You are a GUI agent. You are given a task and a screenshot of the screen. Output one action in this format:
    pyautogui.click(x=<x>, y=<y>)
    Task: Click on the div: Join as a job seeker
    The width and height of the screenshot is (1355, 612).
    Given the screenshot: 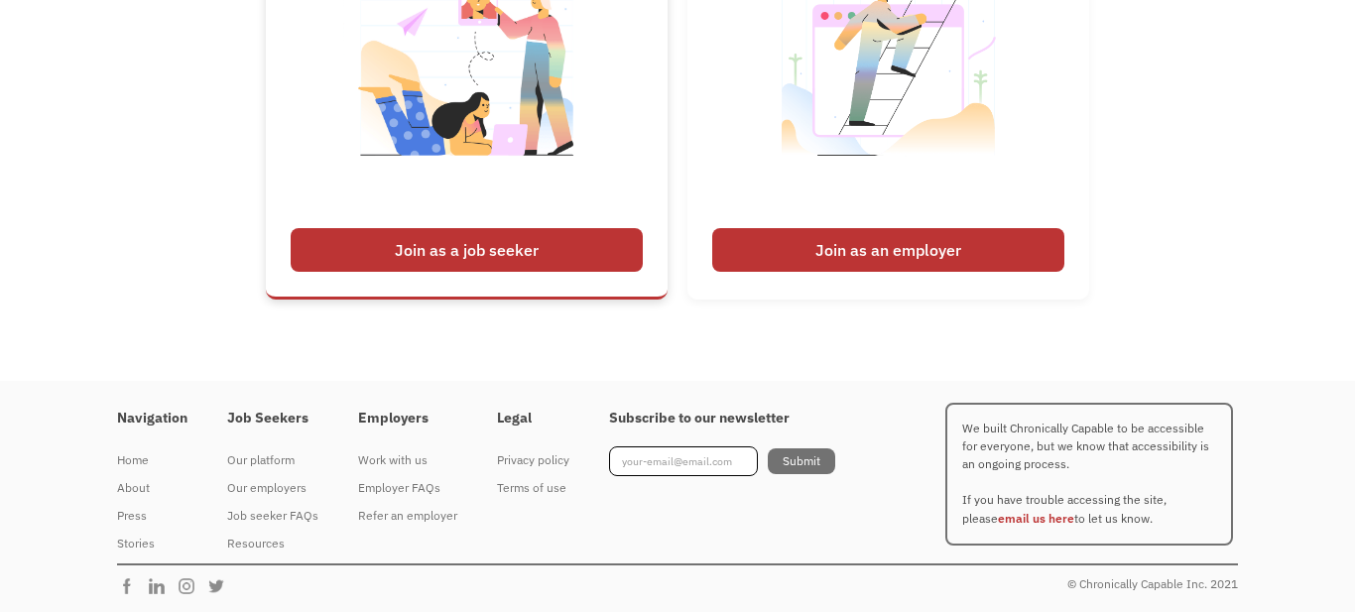 What is the action you would take?
    pyautogui.click(x=466, y=250)
    